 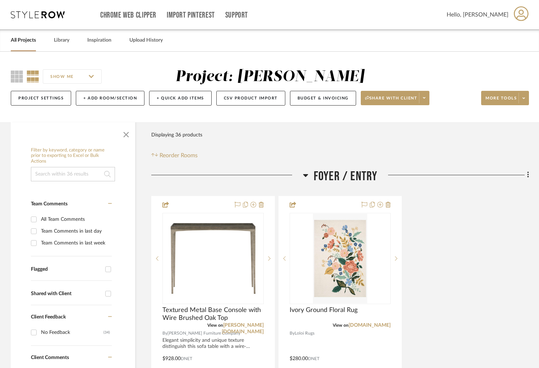 I want to click on img: Ivory Ground Floral Rug, so click(x=340, y=259).